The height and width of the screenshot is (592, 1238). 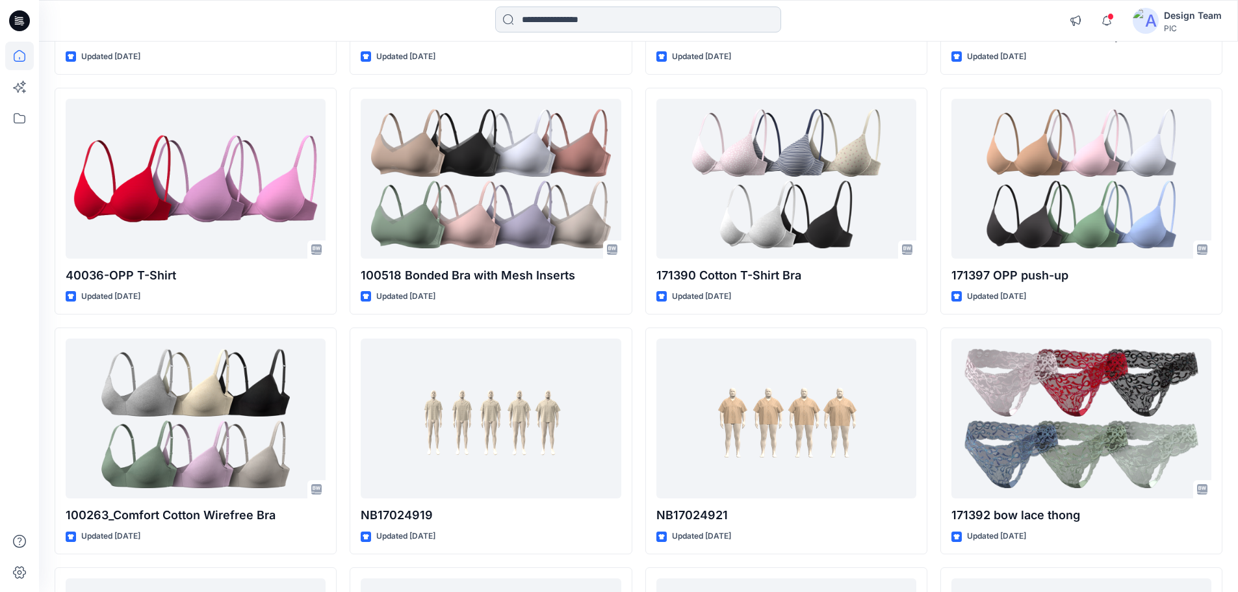 What do you see at coordinates (1082, 276) in the screenshot?
I see `p: 171397 OPP push-up` at bounding box center [1082, 276].